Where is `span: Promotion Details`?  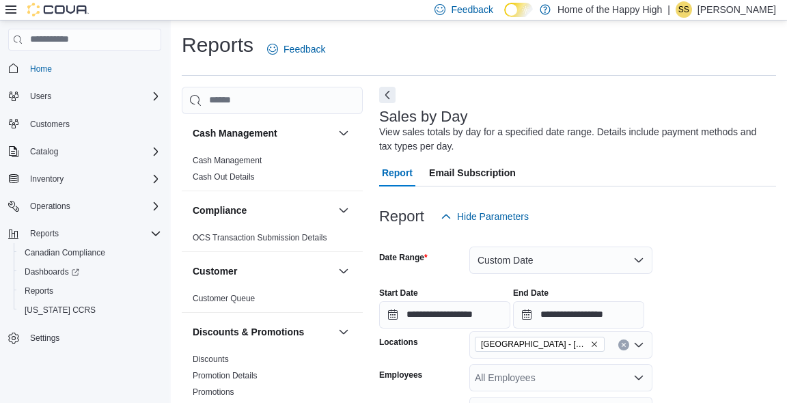
span: Promotion Details is located at coordinates (225, 376).